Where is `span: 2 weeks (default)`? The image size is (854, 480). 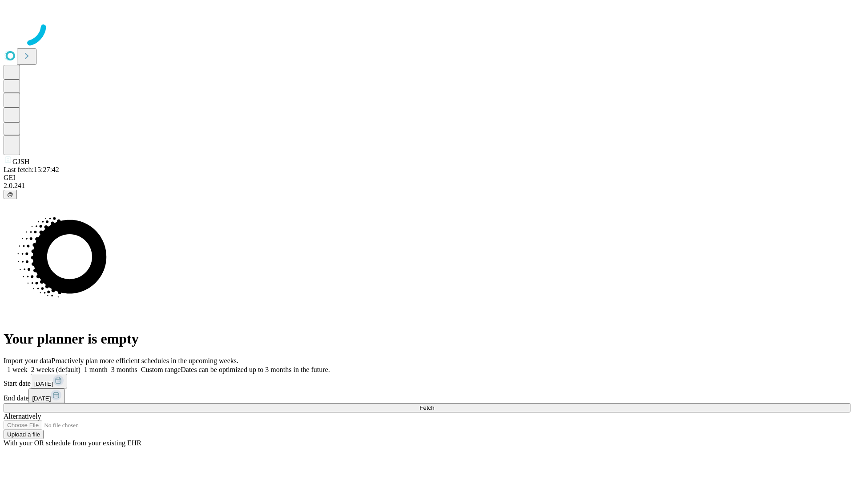 span: 2 weeks (default) is located at coordinates (56, 370).